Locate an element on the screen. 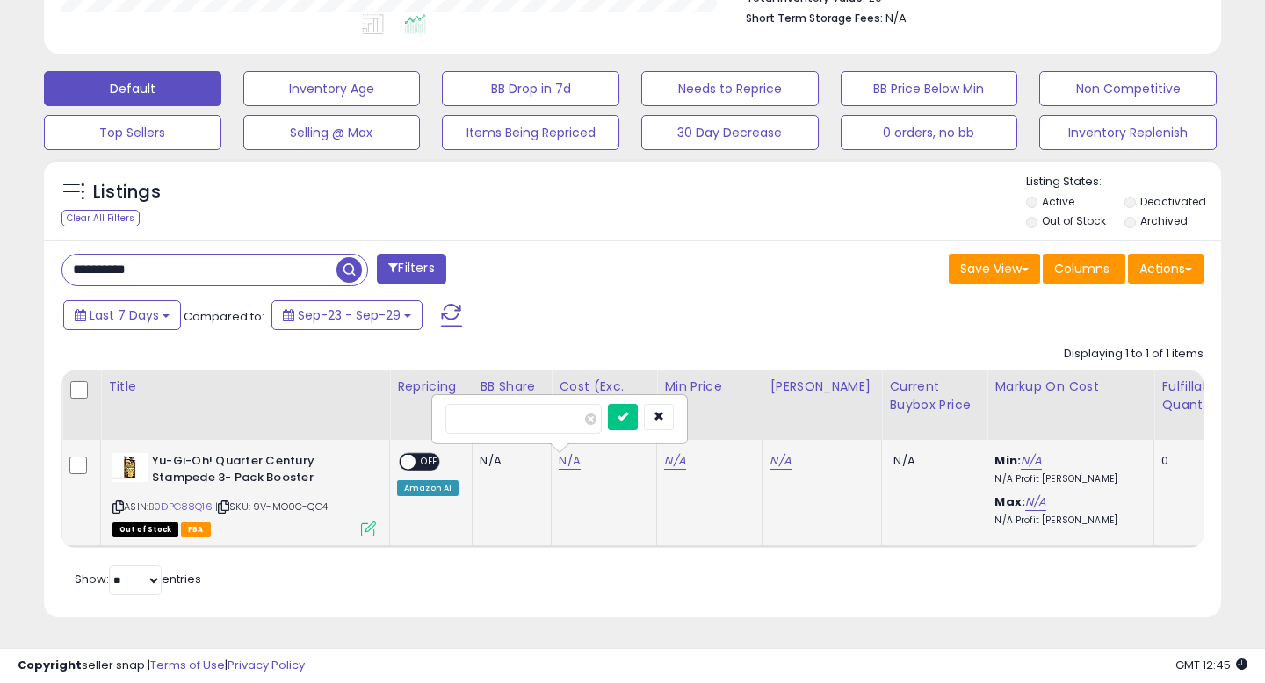 The width and height of the screenshot is (1265, 683). label: Active is located at coordinates (1058, 201).